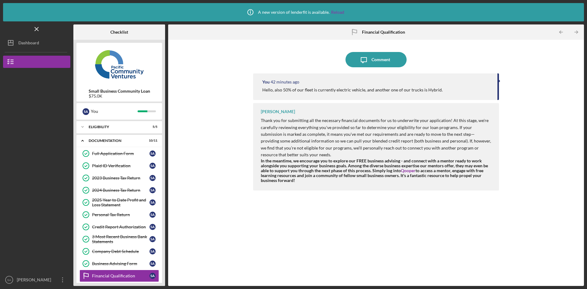  What do you see at coordinates (152, 127) in the screenshot?
I see `div: 5 / 5` at bounding box center [152, 127].